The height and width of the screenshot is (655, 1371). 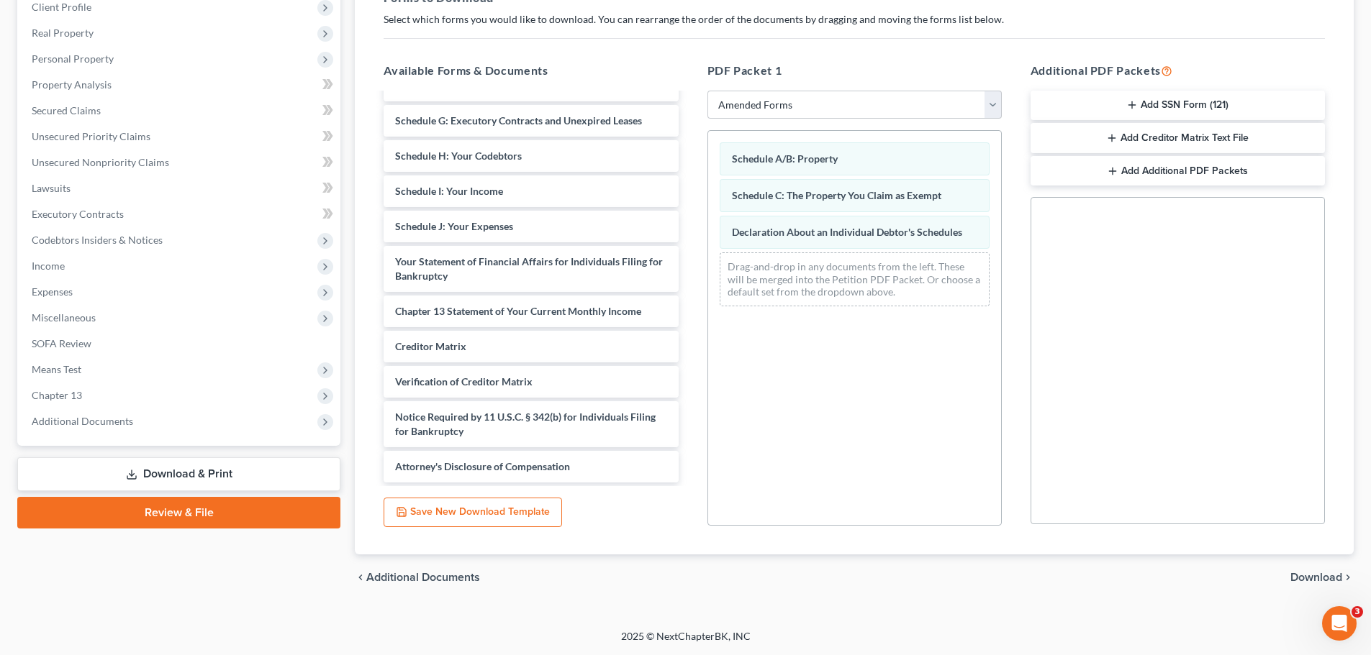 What do you see at coordinates (61, 343) in the screenshot?
I see `span: SOFA Review` at bounding box center [61, 343].